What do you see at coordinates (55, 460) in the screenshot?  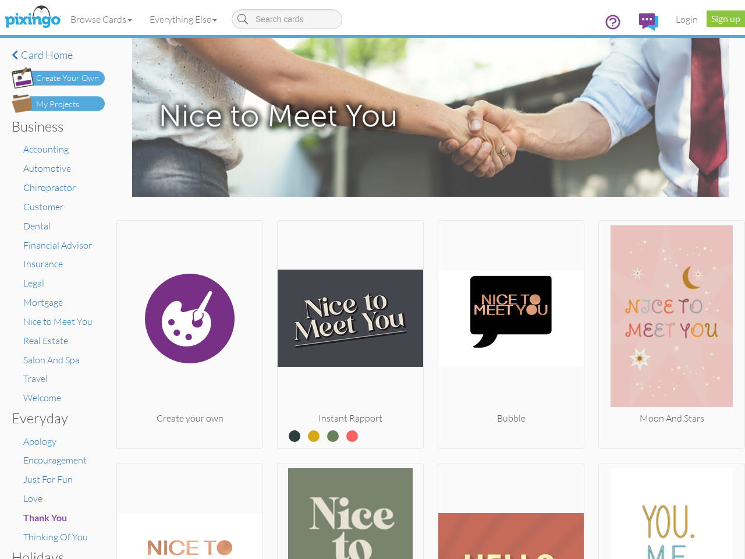 I see `span: Encouragement` at bounding box center [55, 460].